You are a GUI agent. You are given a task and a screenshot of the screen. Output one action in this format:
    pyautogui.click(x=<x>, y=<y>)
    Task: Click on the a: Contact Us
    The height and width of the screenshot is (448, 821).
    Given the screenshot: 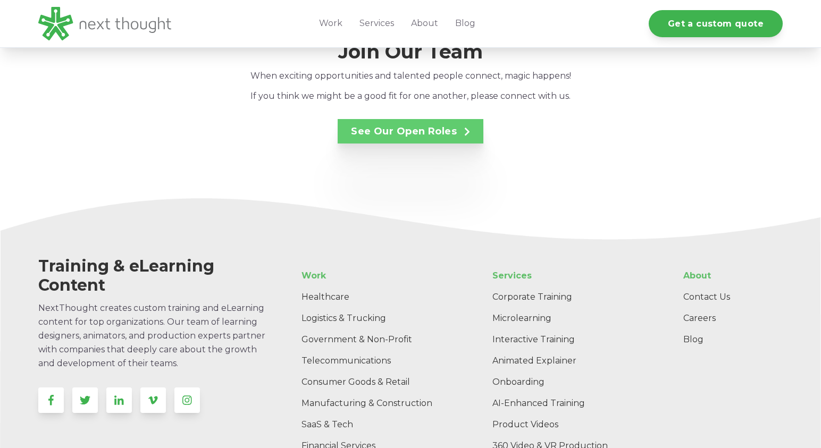 What is the action you would take?
    pyautogui.click(x=729, y=297)
    